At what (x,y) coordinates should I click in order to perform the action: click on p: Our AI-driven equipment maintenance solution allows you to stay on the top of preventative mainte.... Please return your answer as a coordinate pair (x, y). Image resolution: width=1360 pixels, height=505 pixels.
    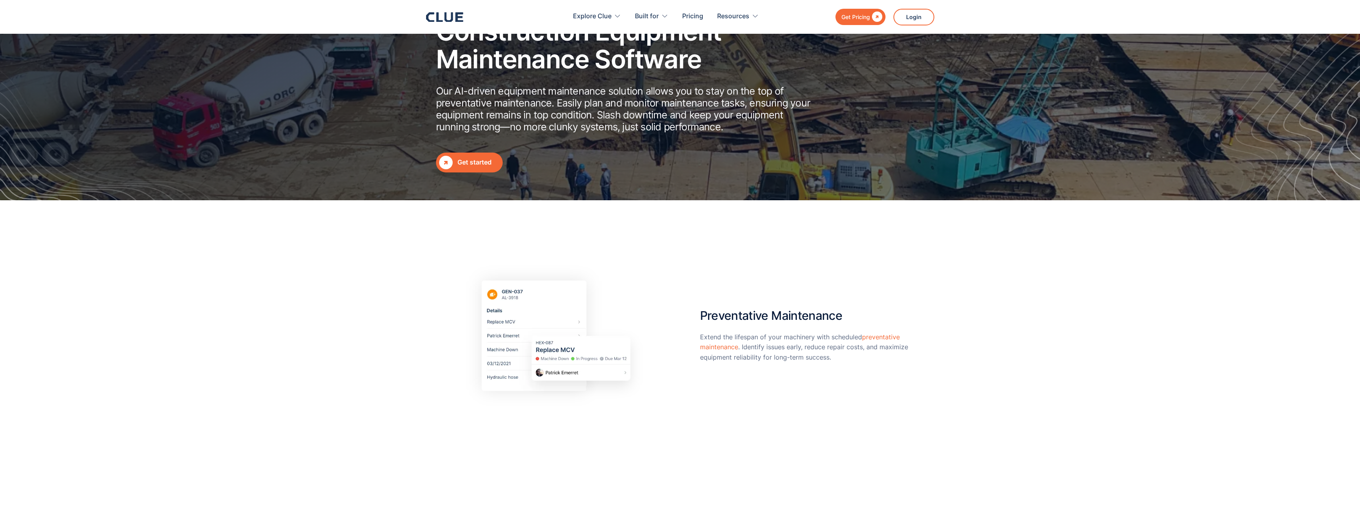
    Looking at the image, I should click on (625, 109).